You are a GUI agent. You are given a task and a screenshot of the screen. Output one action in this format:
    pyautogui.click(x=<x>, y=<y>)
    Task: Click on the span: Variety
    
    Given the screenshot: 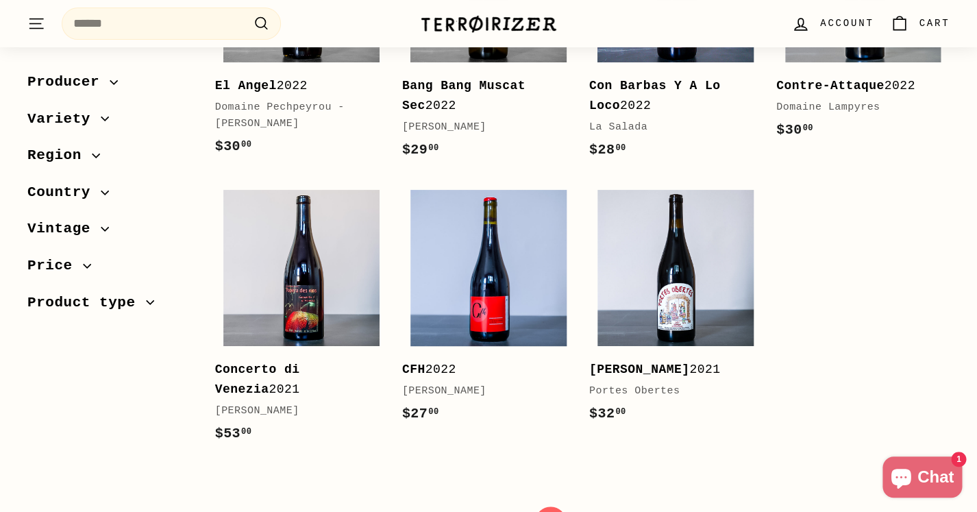 What is the action you would take?
    pyautogui.click(x=64, y=119)
    